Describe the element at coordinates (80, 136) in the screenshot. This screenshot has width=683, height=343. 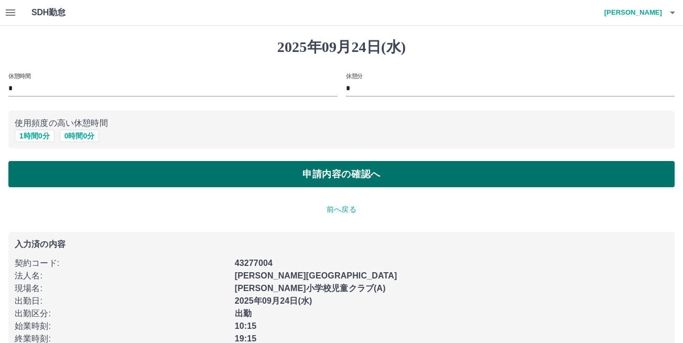
I see `button: 0時間0分` at that location.